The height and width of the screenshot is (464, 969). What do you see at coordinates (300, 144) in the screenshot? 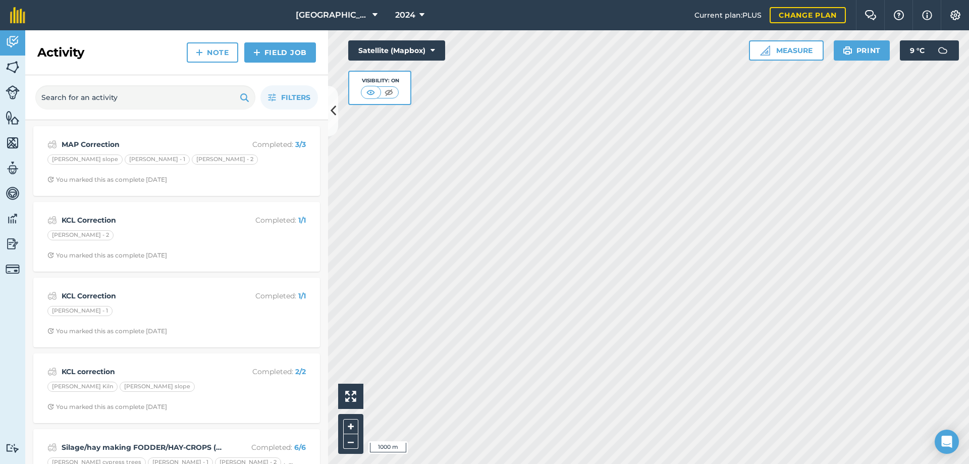
I see `strong: 3 / 3` at bounding box center [300, 144].